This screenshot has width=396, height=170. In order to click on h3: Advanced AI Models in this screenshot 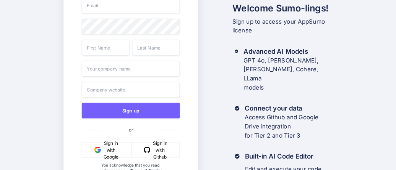, I will do `click(288, 52)`.